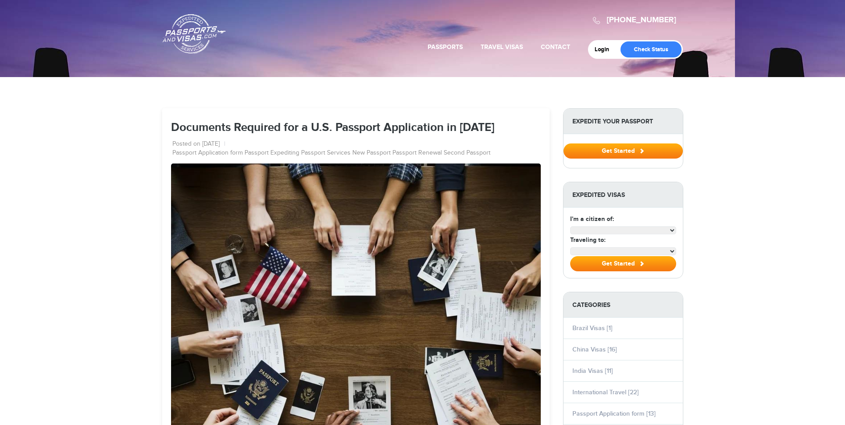 The width and height of the screenshot is (845, 425). What do you see at coordinates (556, 47) in the screenshot?
I see `a: Contact` at bounding box center [556, 47].